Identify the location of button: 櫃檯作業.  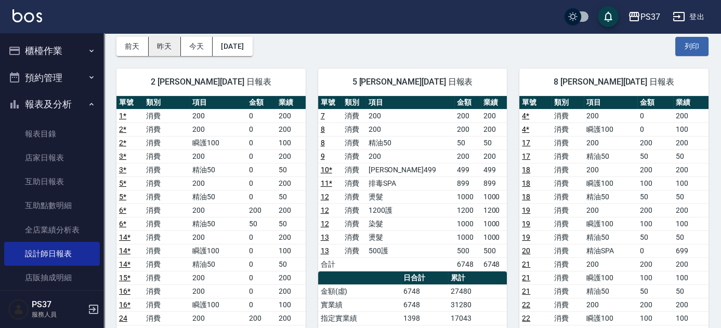
(52, 51).